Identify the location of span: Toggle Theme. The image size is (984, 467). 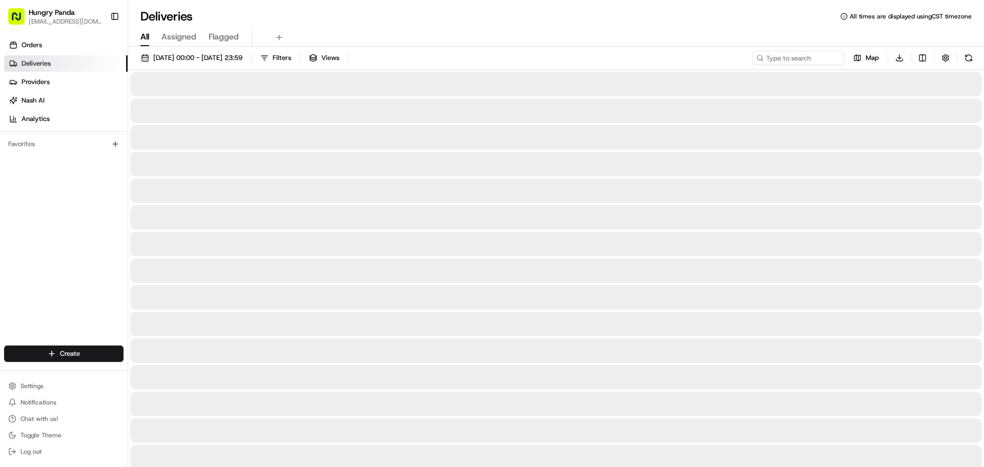
(41, 435).